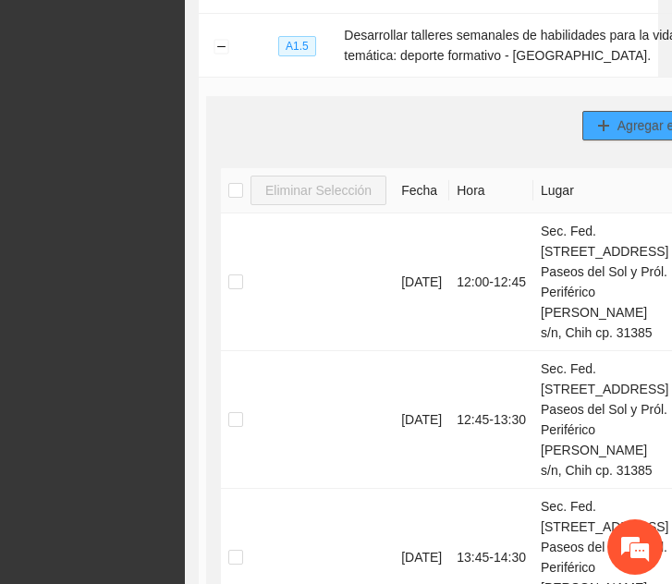 The width and height of the screenshot is (672, 584). Describe the element at coordinates (421, 190) in the screenshot. I see `th: Fecha` at that location.